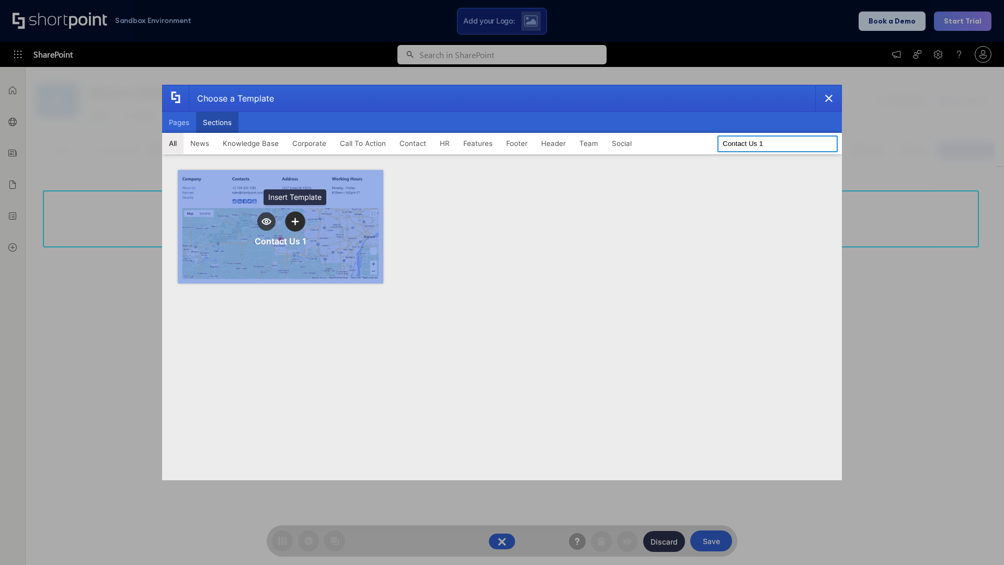 Image resolution: width=1004 pixels, height=565 pixels. I want to click on button: Contact, so click(413, 143).